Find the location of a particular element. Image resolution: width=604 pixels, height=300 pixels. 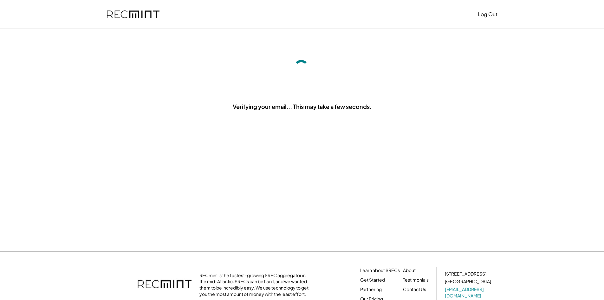

a: Partnering is located at coordinates (371, 289).